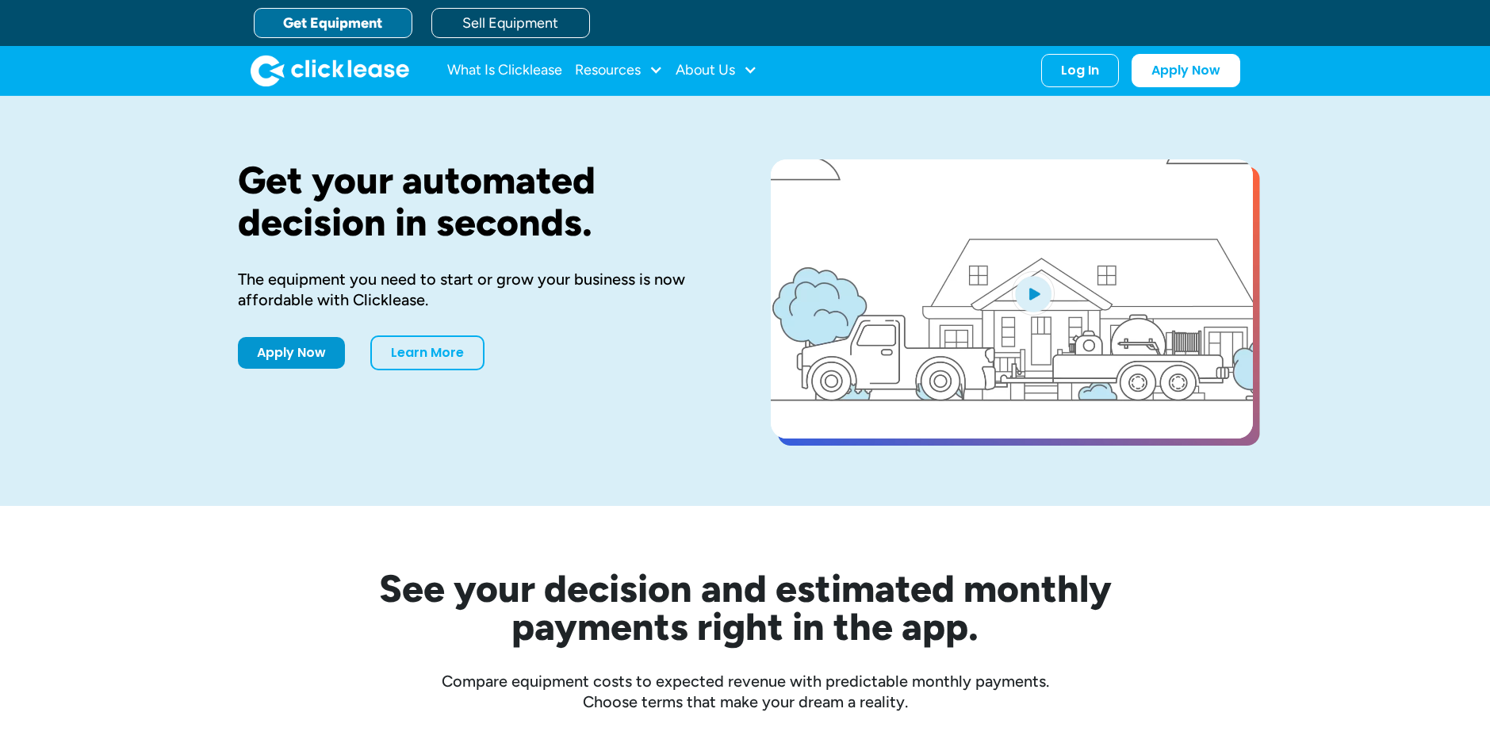 Image resolution: width=1490 pixels, height=743 pixels. What do you see at coordinates (716, 71) in the screenshot?
I see `div: About Us` at bounding box center [716, 71].